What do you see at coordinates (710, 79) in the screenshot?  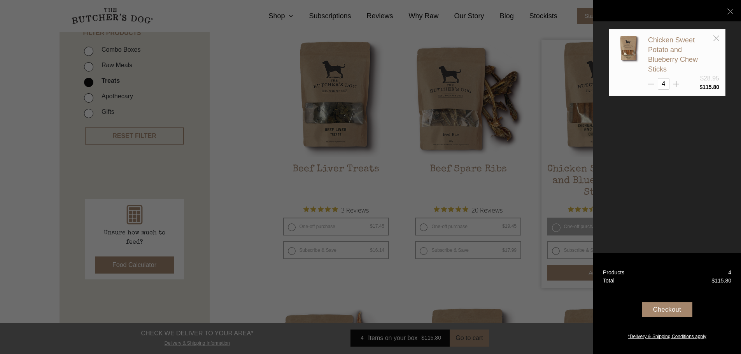 I see `div: $28.95` at bounding box center [710, 79].